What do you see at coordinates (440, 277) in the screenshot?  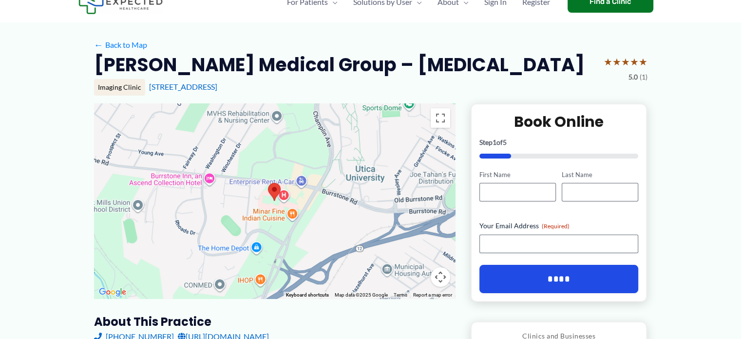 I see `button: Map camera controls` at bounding box center [440, 277].